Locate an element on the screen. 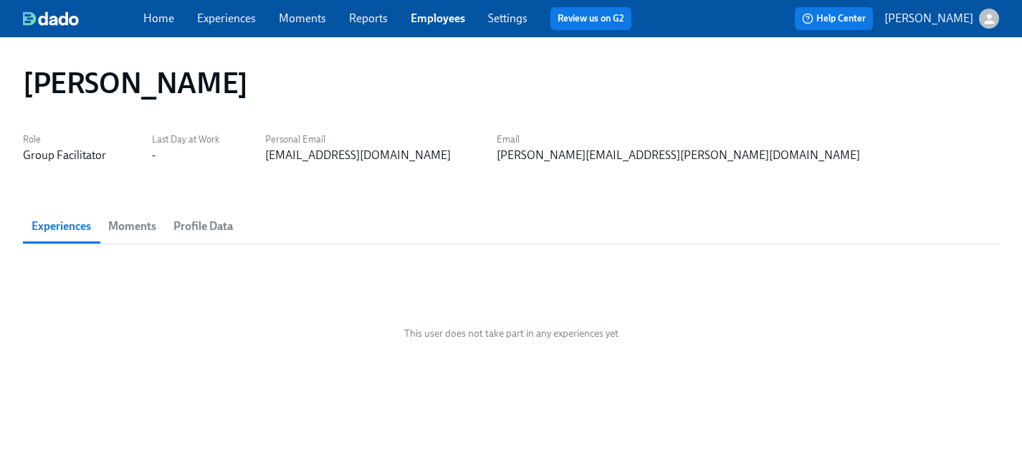  label: Last Day at Work is located at coordinates (186, 140).